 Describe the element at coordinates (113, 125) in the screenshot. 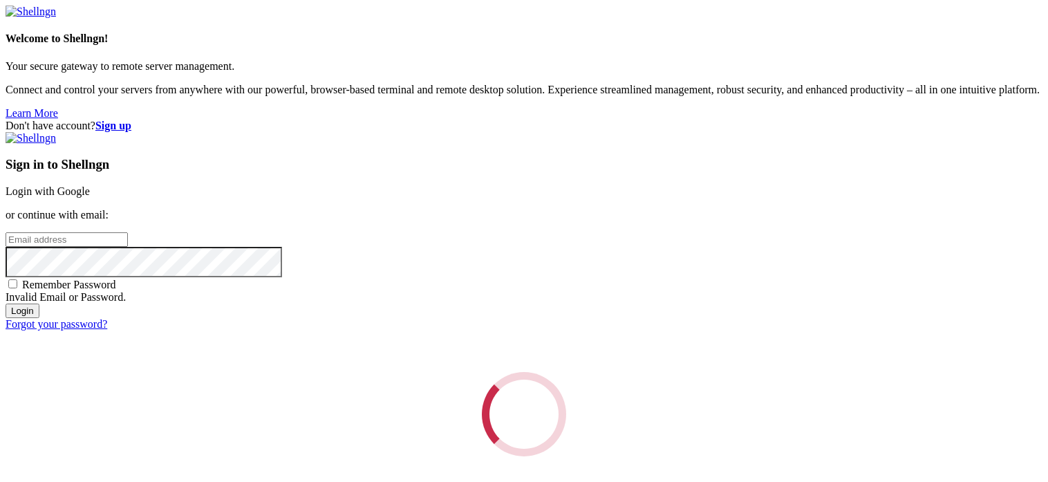

I see `strong: Sign up` at that location.